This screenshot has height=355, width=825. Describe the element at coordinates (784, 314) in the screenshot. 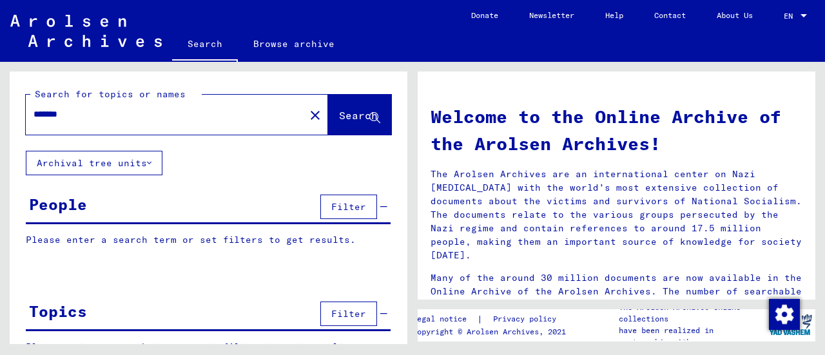

I see `div: Change consent` at that location.